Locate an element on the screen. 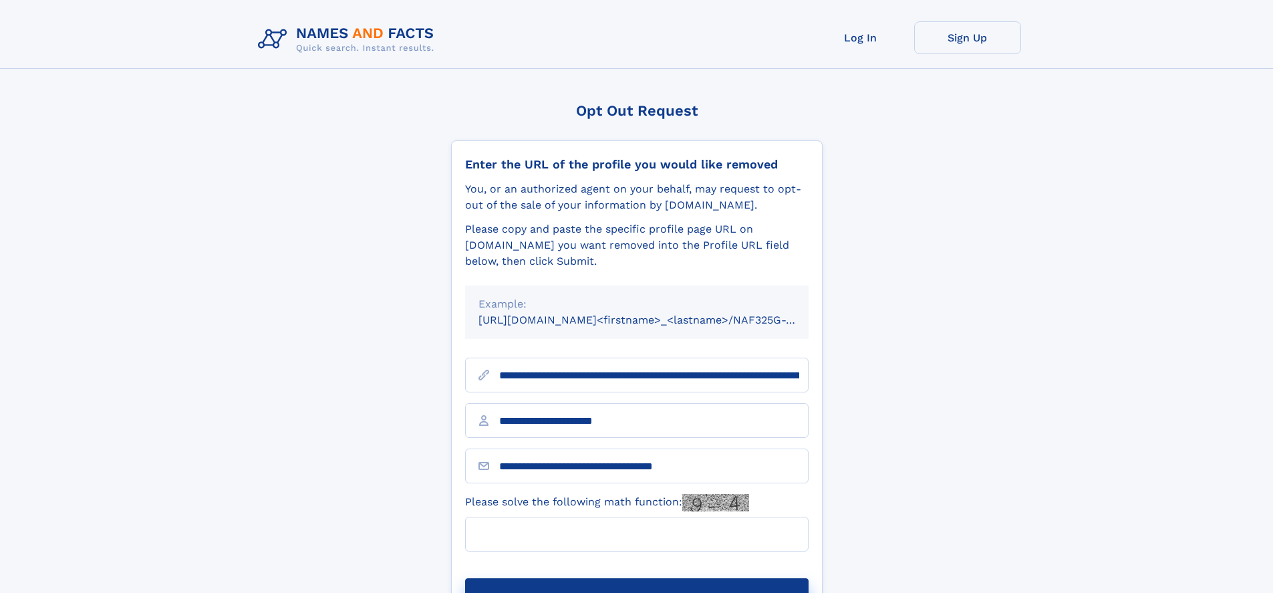 Image resolution: width=1273 pixels, height=593 pixels. label: Please solve the following math function: is located at coordinates (607, 503).